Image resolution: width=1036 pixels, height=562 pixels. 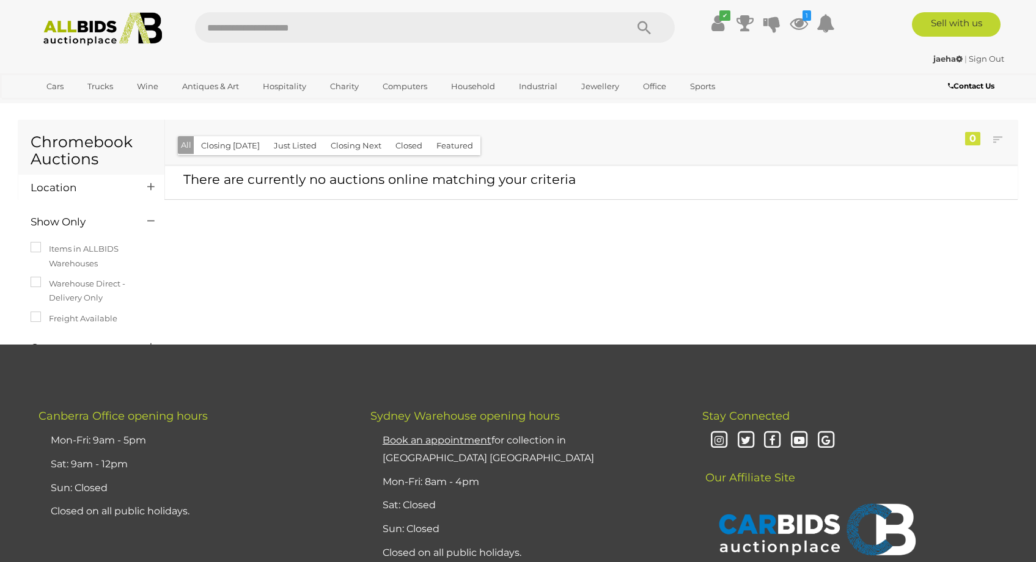 I want to click on a: Sports, so click(x=702, y=86).